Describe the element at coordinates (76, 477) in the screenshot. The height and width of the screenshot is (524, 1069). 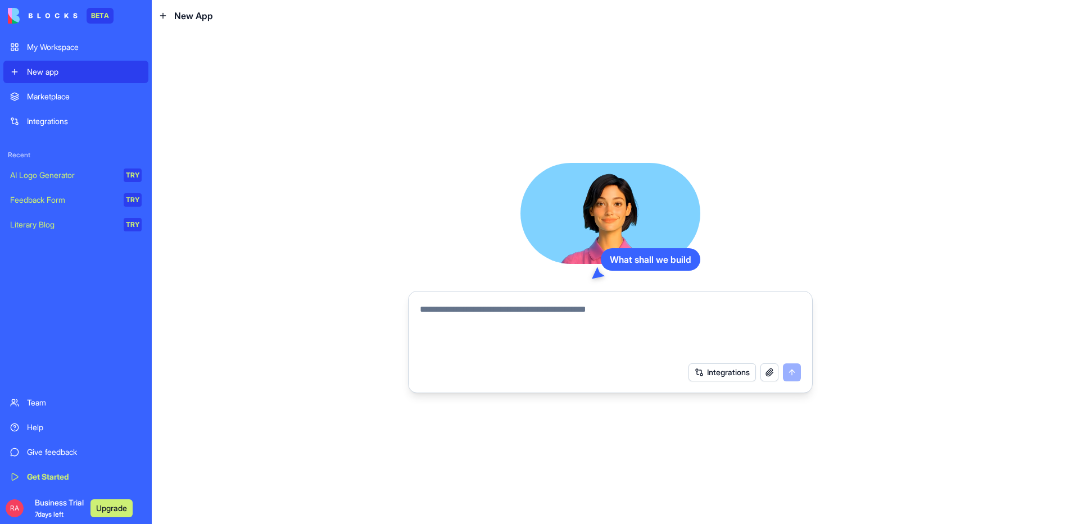
I see `a: Get Started` at that location.